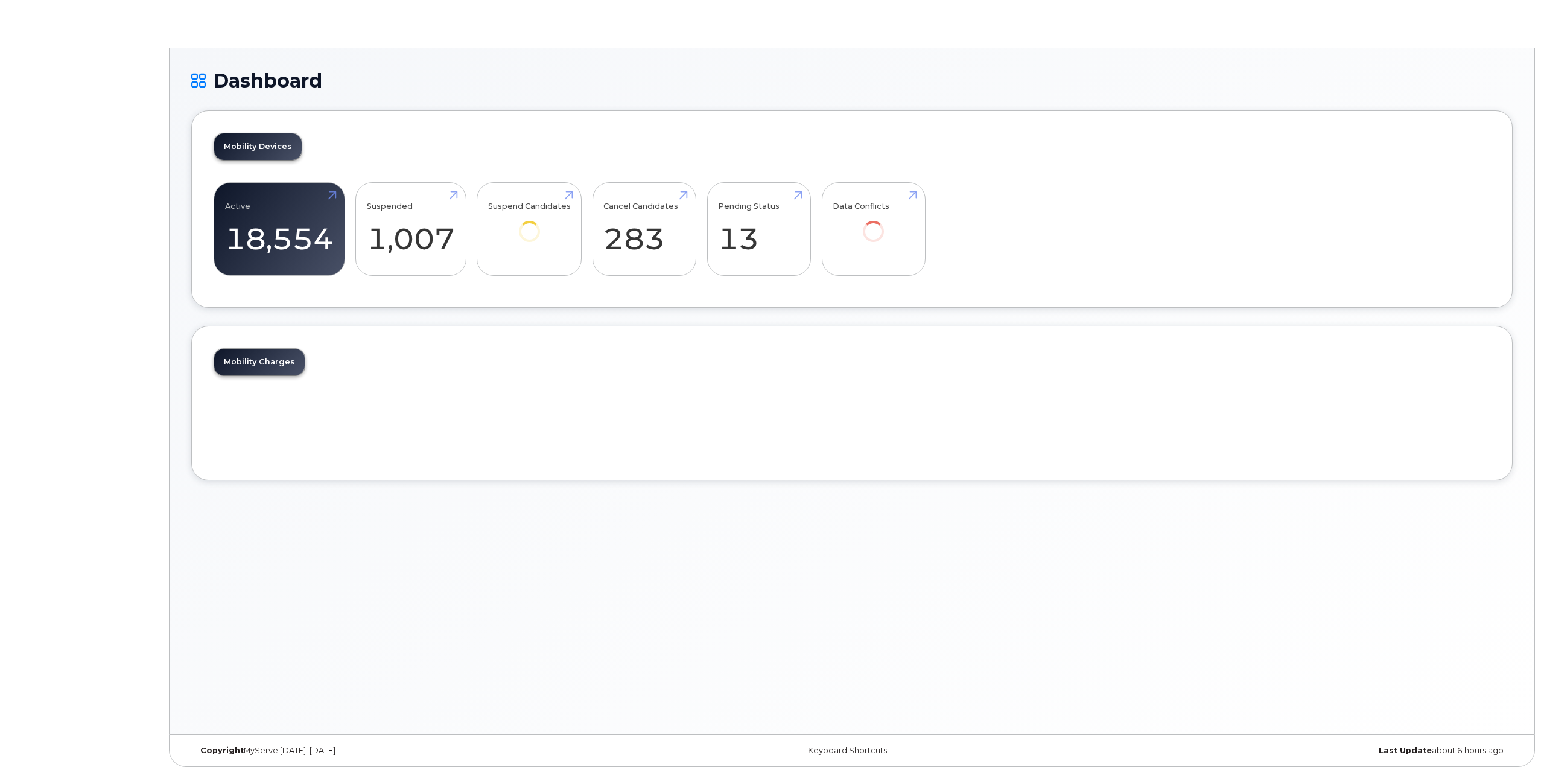  What do you see at coordinates (279, 229) in the screenshot?
I see `a: Active 18,554` at bounding box center [279, 229].